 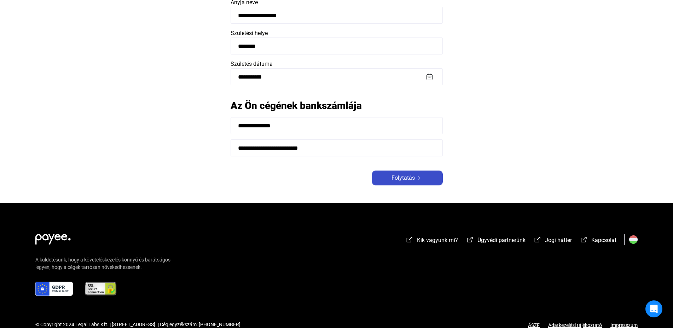 What do you see at coordinates (623, 325) in the screenshot?
I see `a: Impresszum` at bounding box center [623, 325].